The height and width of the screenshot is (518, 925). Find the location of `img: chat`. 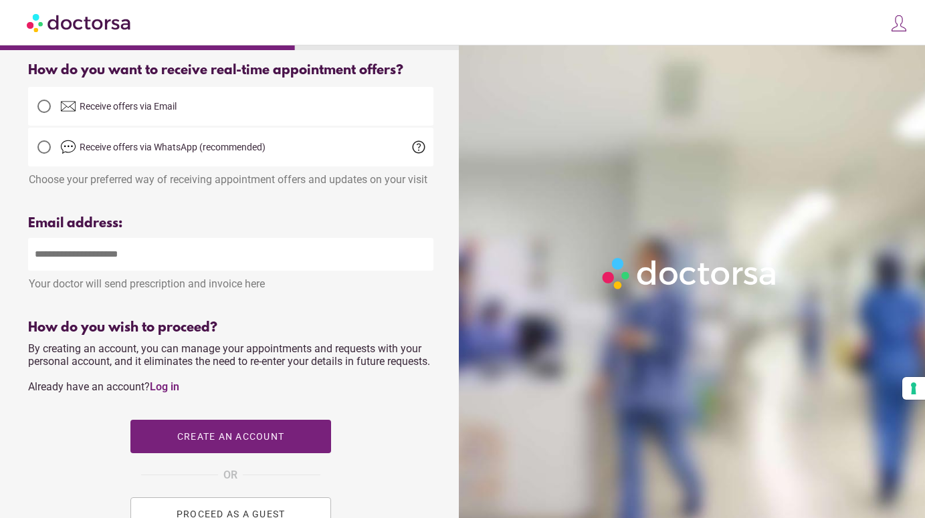

img: chat is located at coordinates (68, 147).